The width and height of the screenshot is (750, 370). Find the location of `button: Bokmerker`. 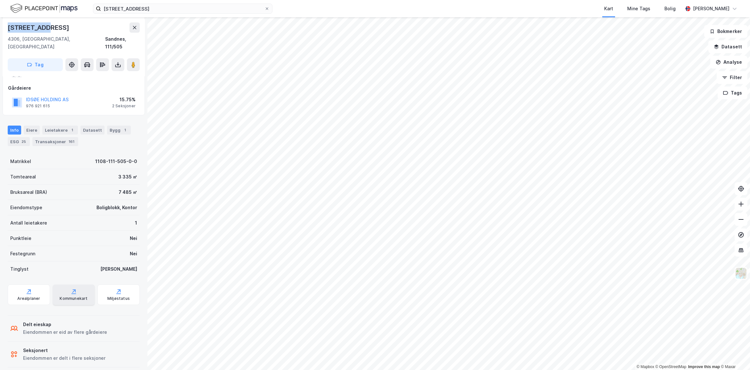

button: Bokmerker is located at coordinates (726, 31).